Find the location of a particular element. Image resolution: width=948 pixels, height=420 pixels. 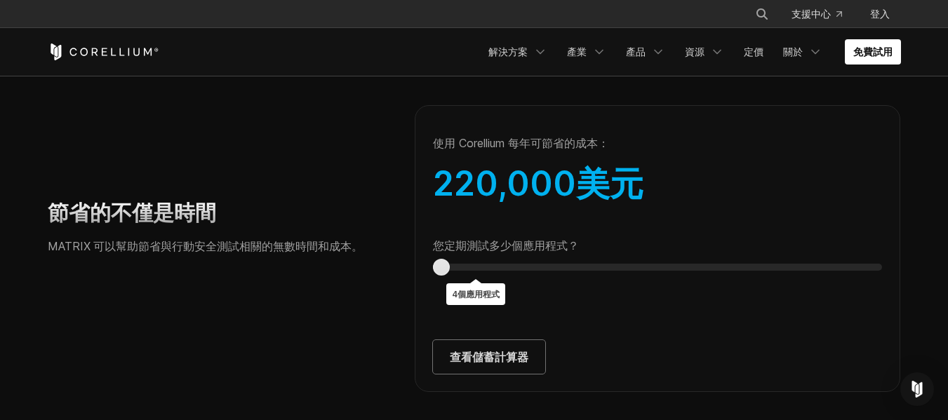

font: 免費試用 is located at coordinates (873, 51).